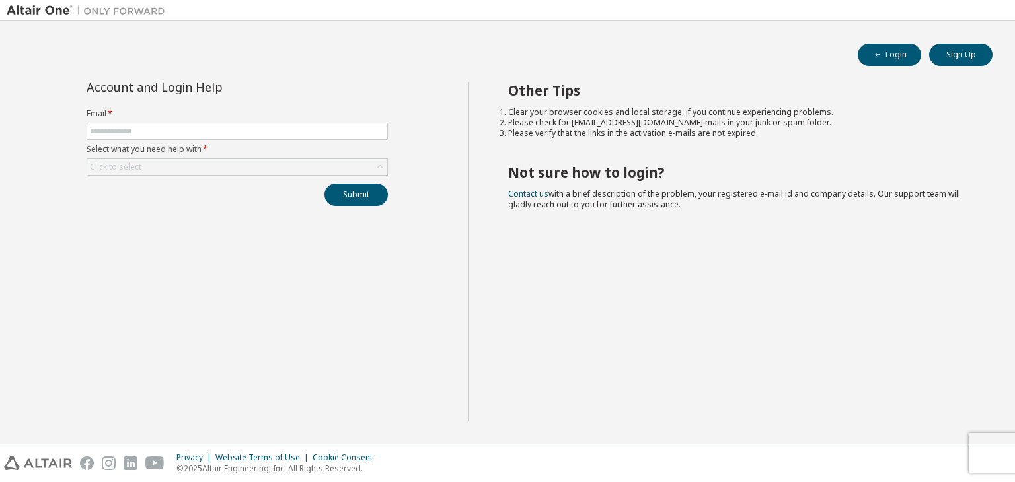  Describe the element at coordinates (278, 469) in the screenshot. I see `p: © 2025 Altair Engineering, Inc. All Rights Reserved.` at that location.